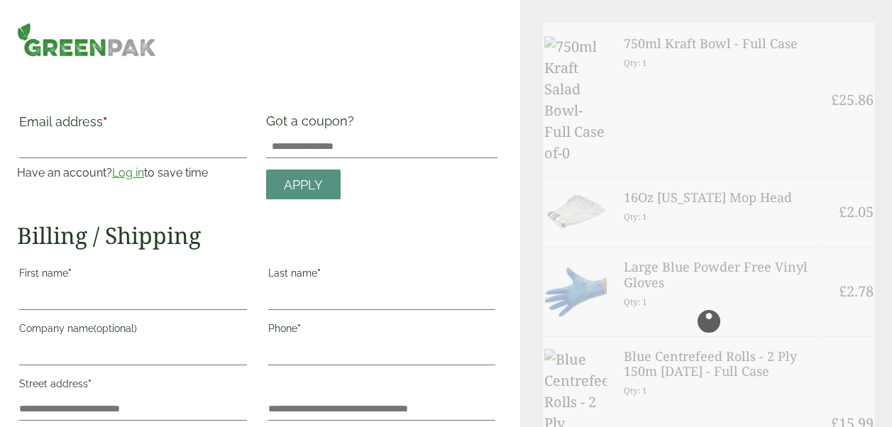  Describe the element at coordinates (313, 124) in the screenshot. I see `label: Got a coupon?` at that location.